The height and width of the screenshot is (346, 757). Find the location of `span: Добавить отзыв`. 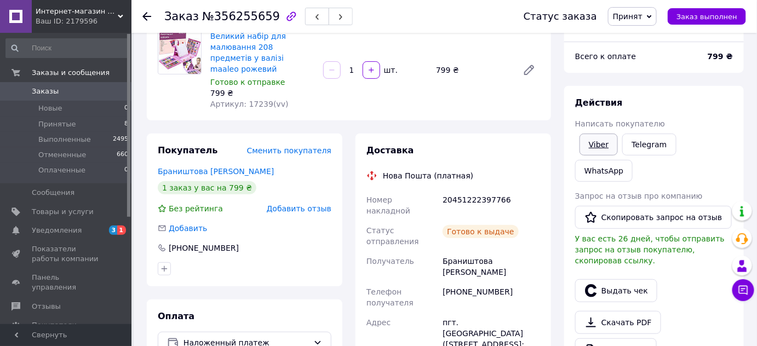

span: Добавить отзыв is located at coordinates (299, 209).